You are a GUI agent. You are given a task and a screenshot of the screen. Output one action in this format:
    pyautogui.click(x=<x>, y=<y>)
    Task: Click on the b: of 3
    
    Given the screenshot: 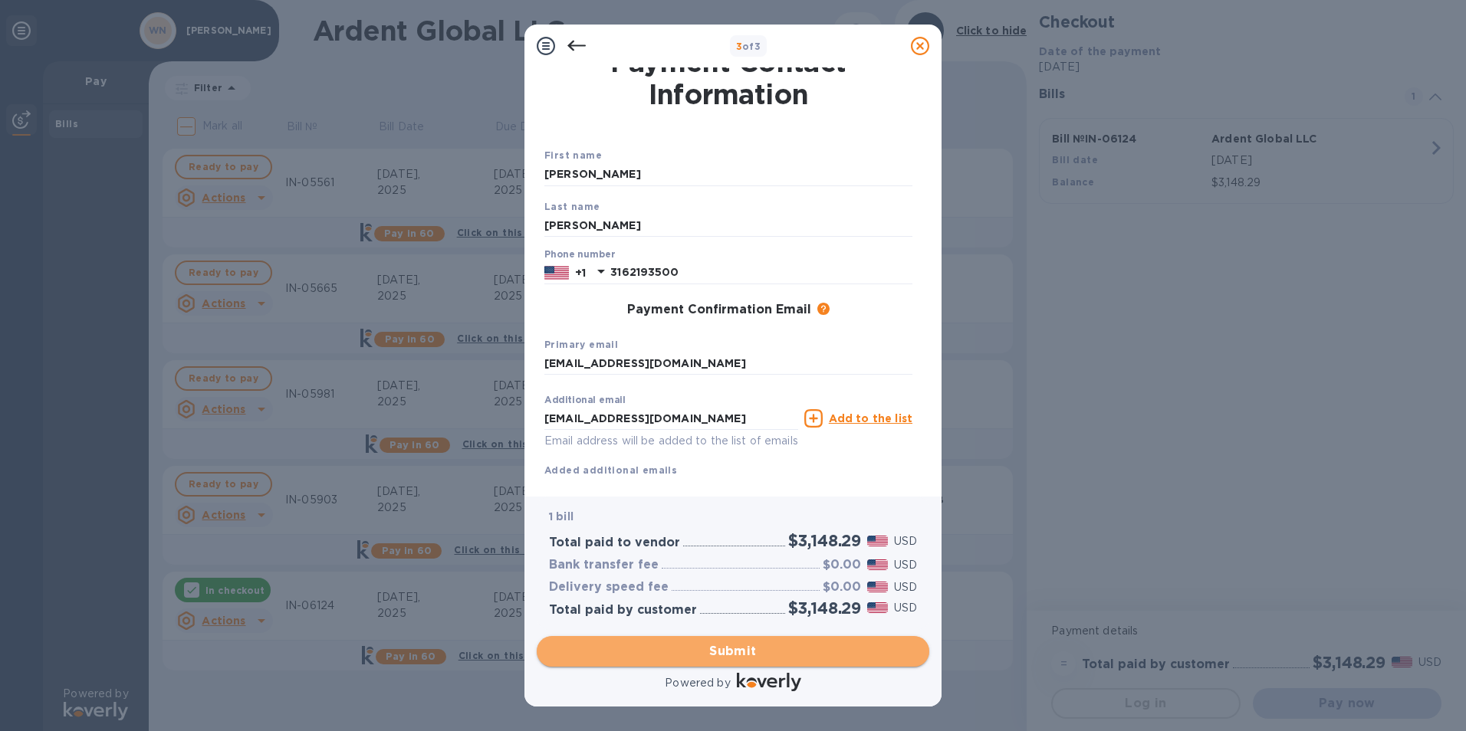 What is the action you would take?
    pyautogui.click(x=748, y=46)
    